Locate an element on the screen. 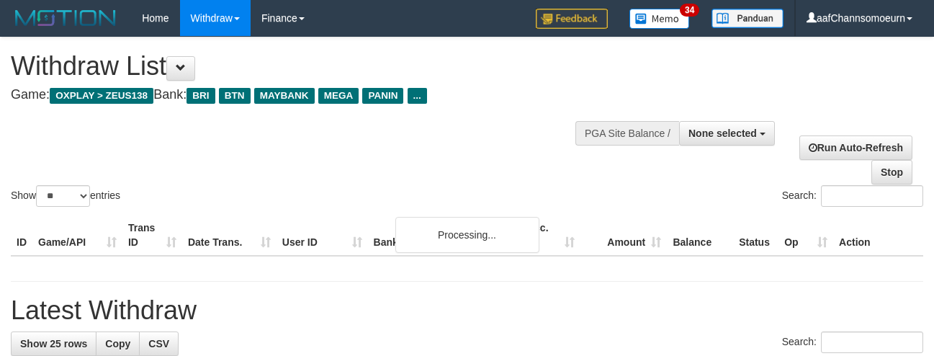  span: Copy is located at coordinates (117, 343).